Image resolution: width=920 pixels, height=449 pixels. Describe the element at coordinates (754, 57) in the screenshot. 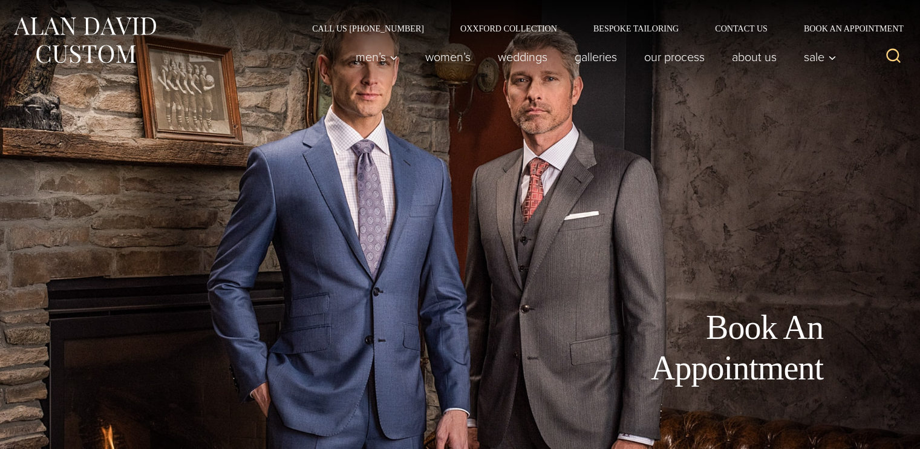

I see `a: About Us` at that location.